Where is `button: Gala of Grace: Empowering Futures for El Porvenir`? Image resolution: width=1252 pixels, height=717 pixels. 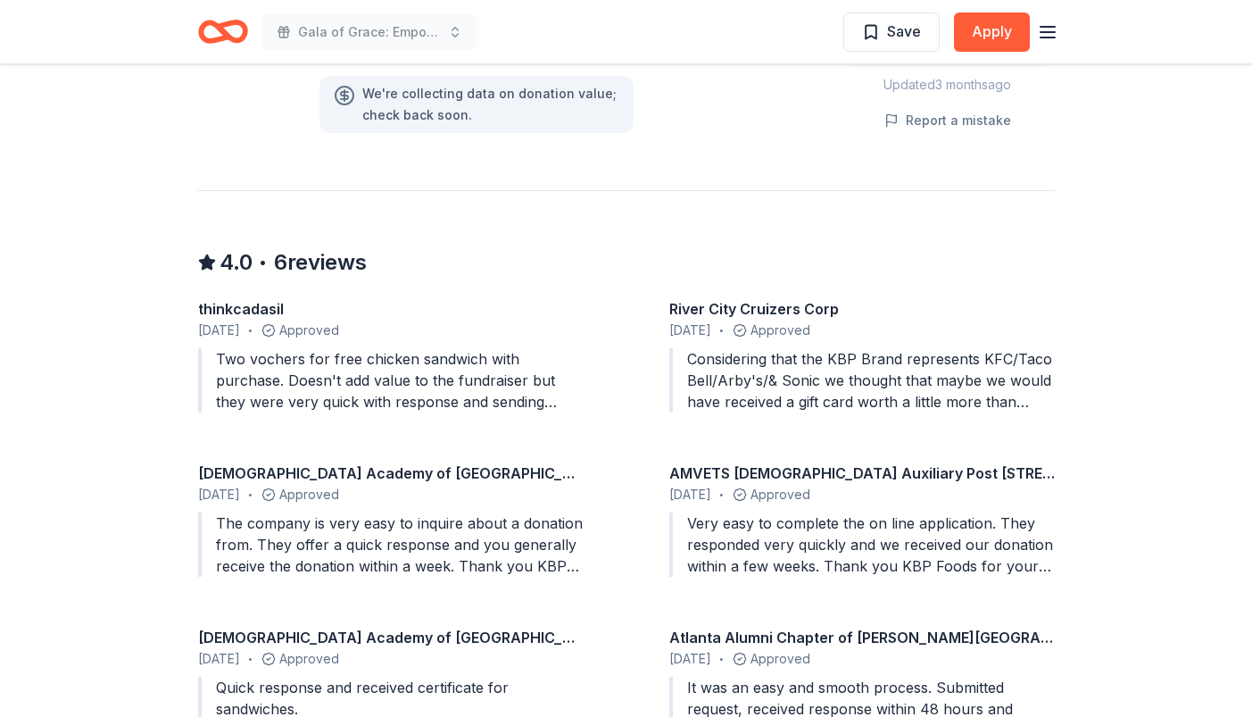 button: Gala of Grace: Empowering Futures for El Porvenir is located at coordinates (369, 32).